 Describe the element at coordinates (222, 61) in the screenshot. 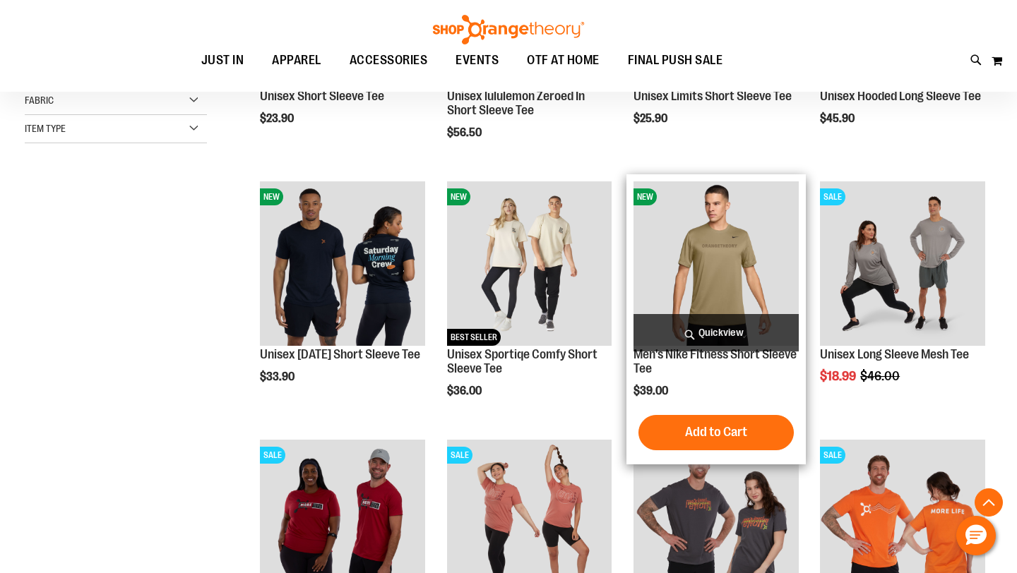

I see `a: JUST IN` at that location.